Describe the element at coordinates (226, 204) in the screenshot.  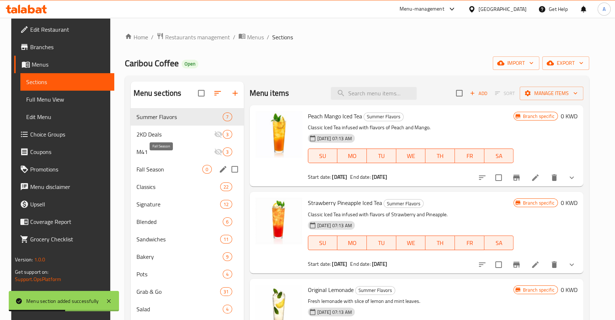
I see `span: 12` at that location.